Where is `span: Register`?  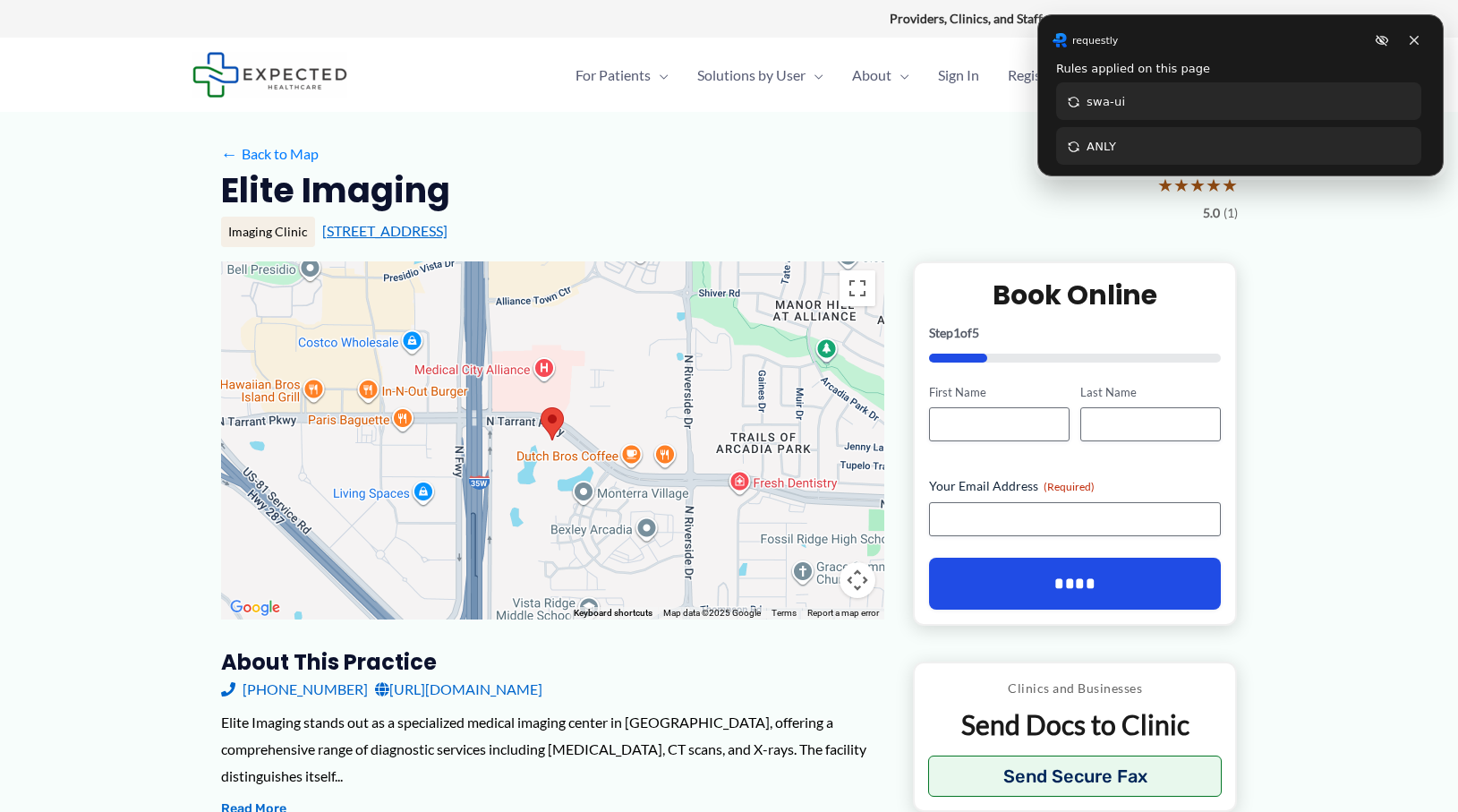
span: Register is located at coordinates (1033, 75).